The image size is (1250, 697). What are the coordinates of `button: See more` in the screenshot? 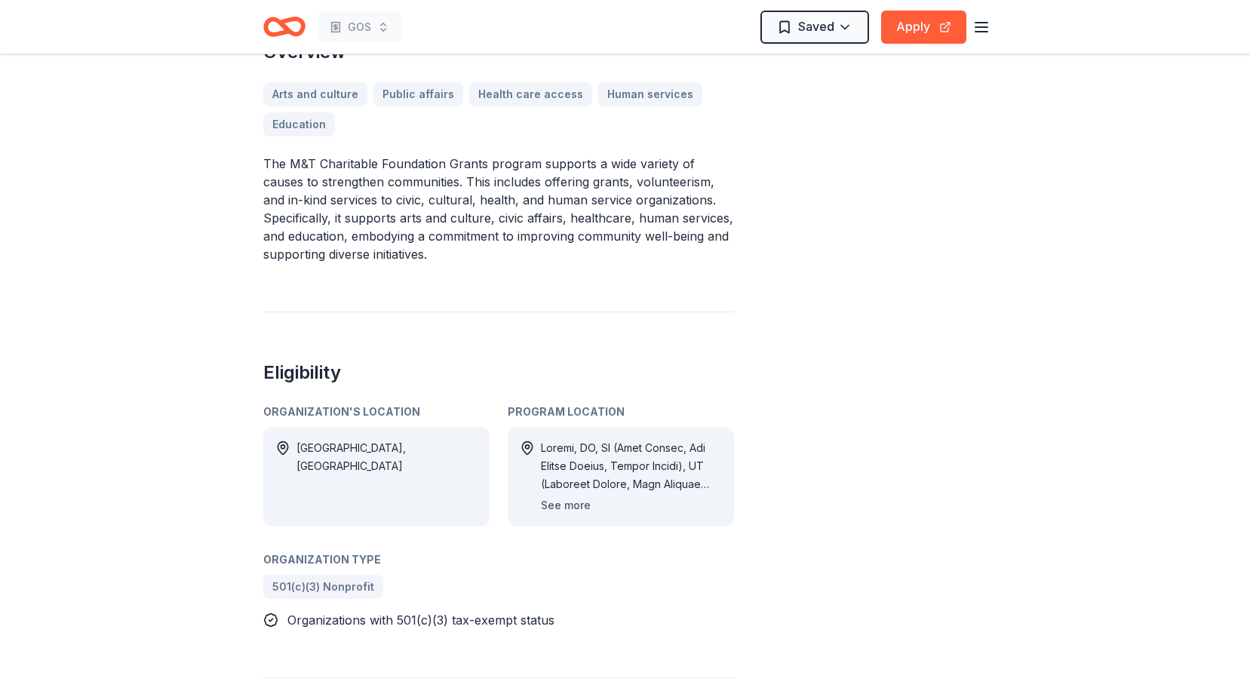 It's located at (566, 505).